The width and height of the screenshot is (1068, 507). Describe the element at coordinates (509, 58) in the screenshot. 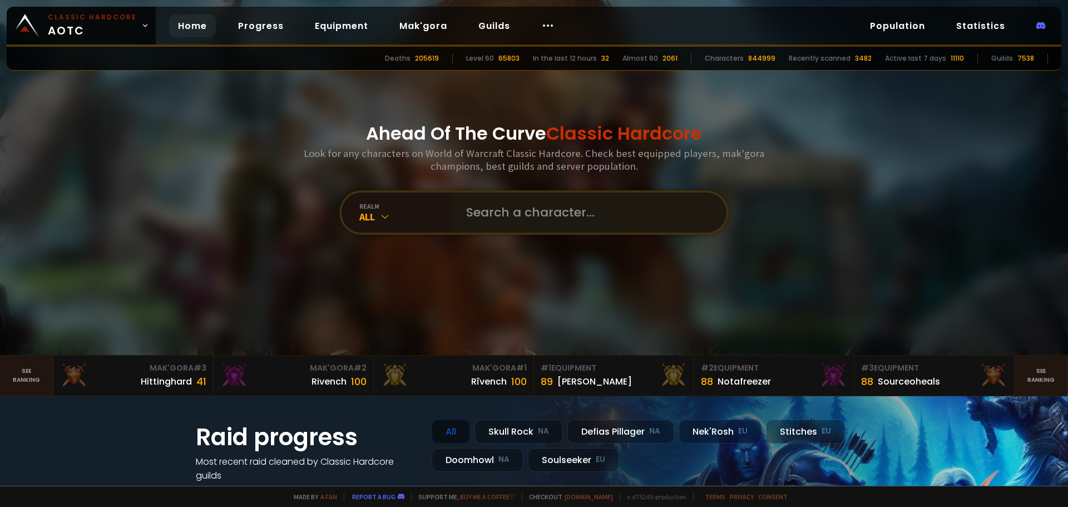

I see `div: 65803` at that location.